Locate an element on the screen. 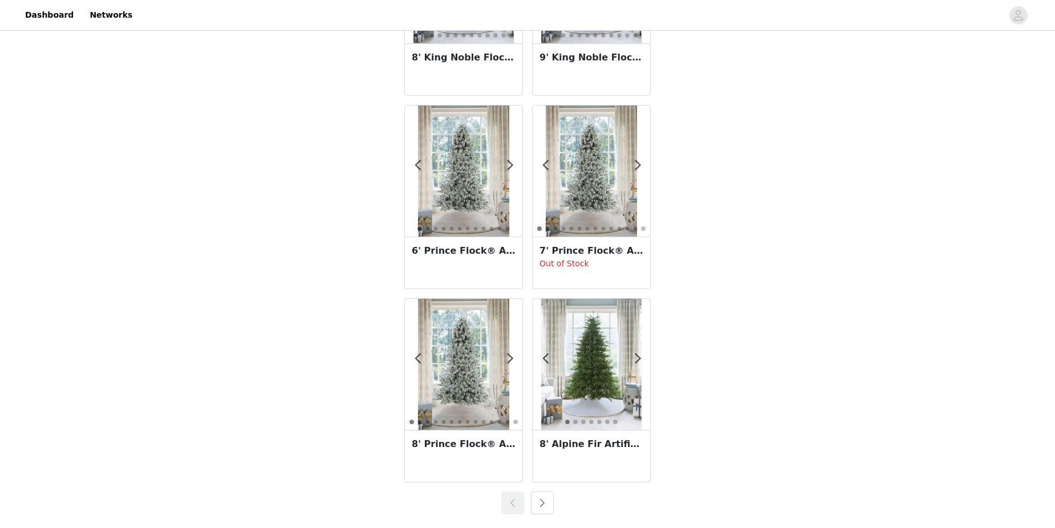  img: King of Christmas 6' Prince Flock® Artificial Christmas Tree with 350 Warm White LED Lights is located at coordinates (464, 171).